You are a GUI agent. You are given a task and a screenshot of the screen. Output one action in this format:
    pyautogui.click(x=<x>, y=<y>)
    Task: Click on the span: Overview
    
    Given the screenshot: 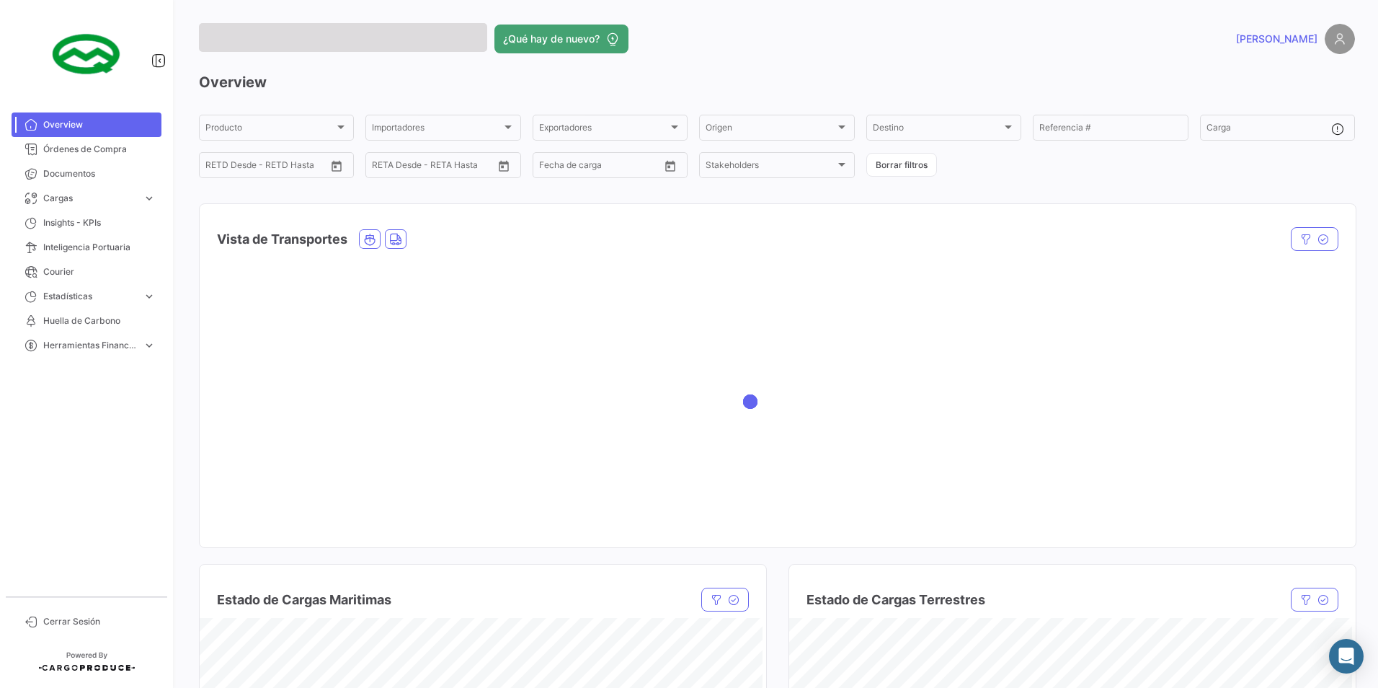 What is the action you would take?
    pyautogui.click(x=99, y=125)
    